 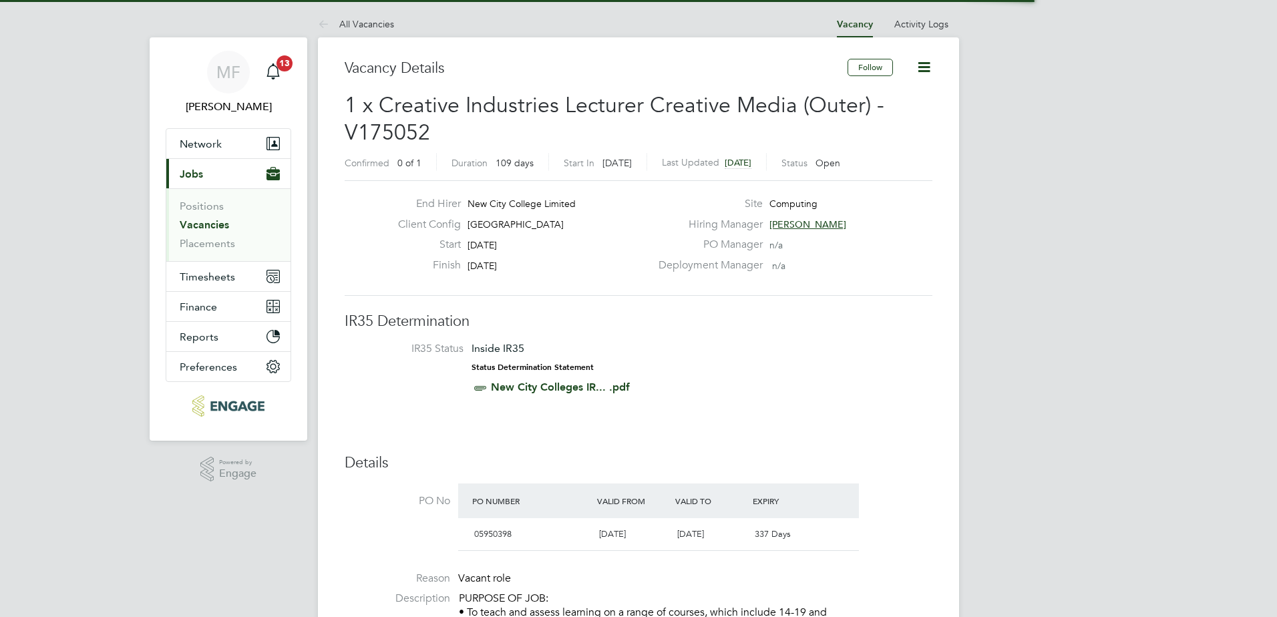 What do you see at coordinates (228, 406) in the screenshot?
I see `img: huntereducation-logo-retina.png` at bounding box center [228, 406].